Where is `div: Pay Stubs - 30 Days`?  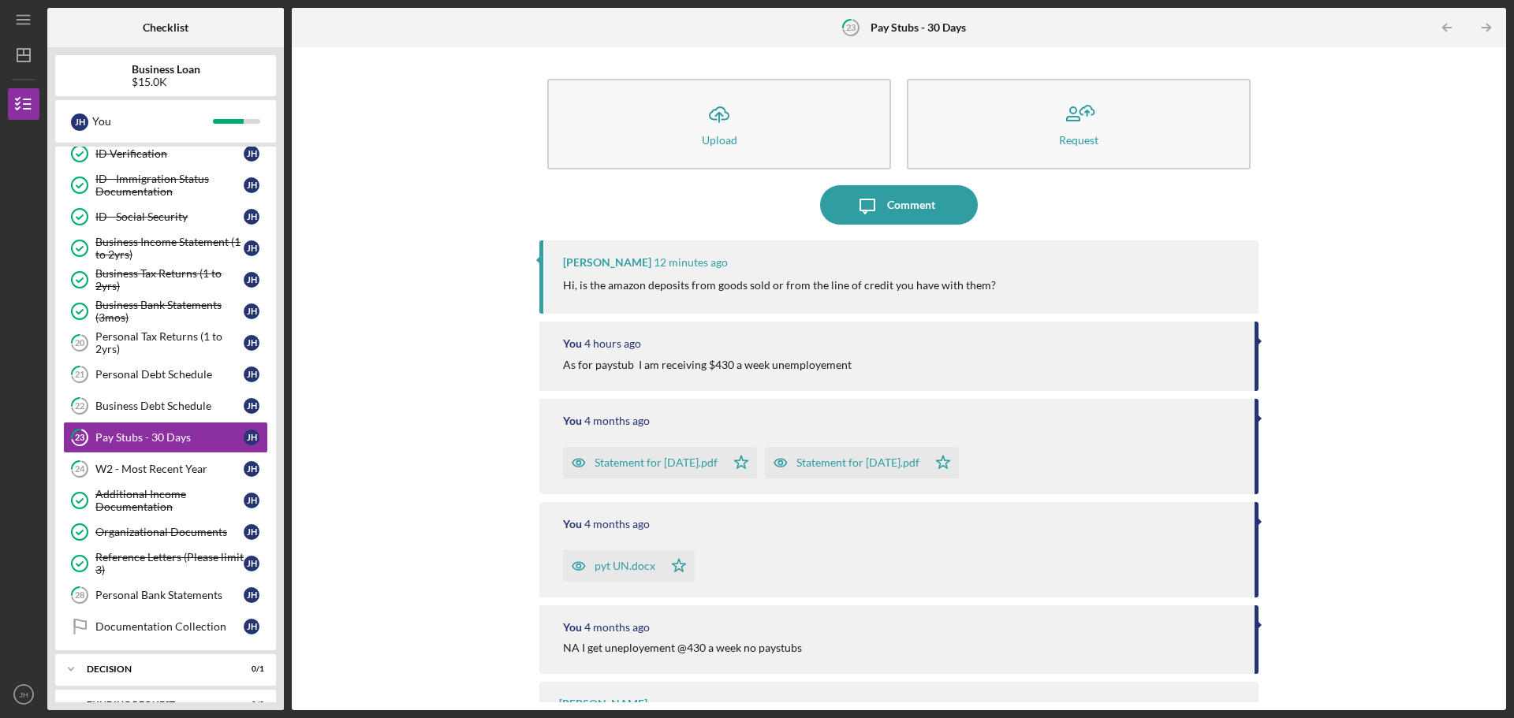 div: Pay Stubs - 30 Days is located at coordinates (170, 438).